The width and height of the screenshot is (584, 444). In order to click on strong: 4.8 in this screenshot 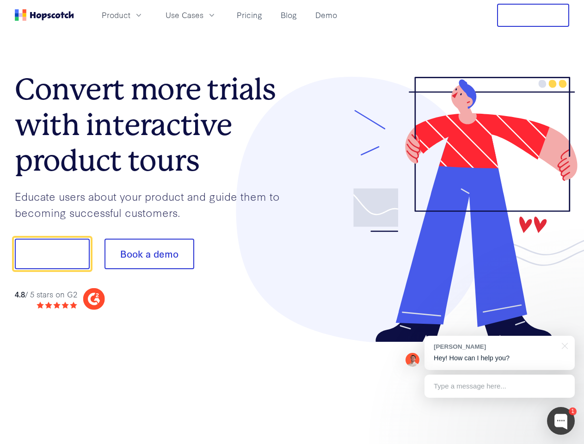, I will do `click(20, 294)`.